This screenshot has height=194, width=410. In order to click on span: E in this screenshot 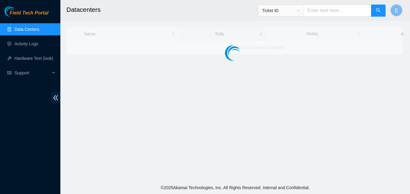, I will do `click(397, 10)`.